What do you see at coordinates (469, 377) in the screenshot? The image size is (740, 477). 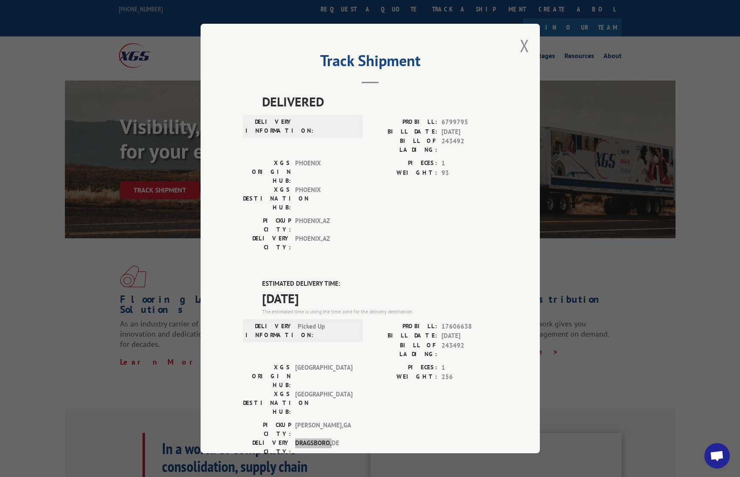 I see `span: 256` at bounding box center [469, 377].